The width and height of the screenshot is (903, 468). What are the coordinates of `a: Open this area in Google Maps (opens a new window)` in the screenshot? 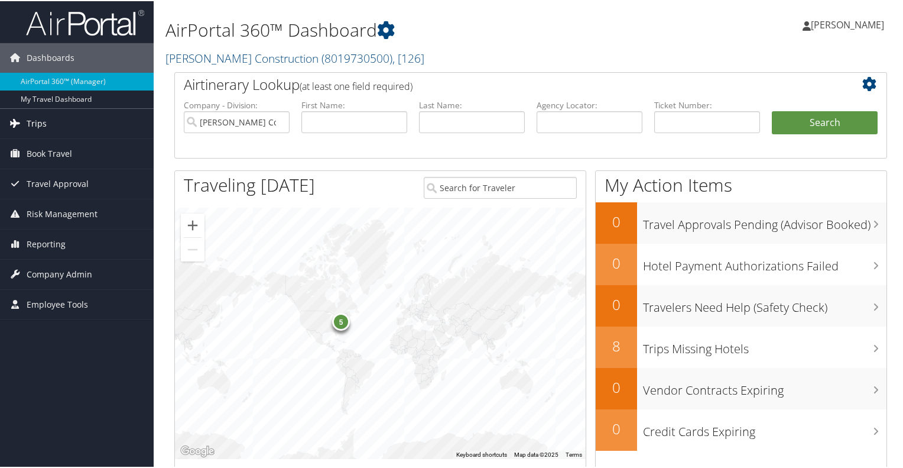 It's located at (197, 450).